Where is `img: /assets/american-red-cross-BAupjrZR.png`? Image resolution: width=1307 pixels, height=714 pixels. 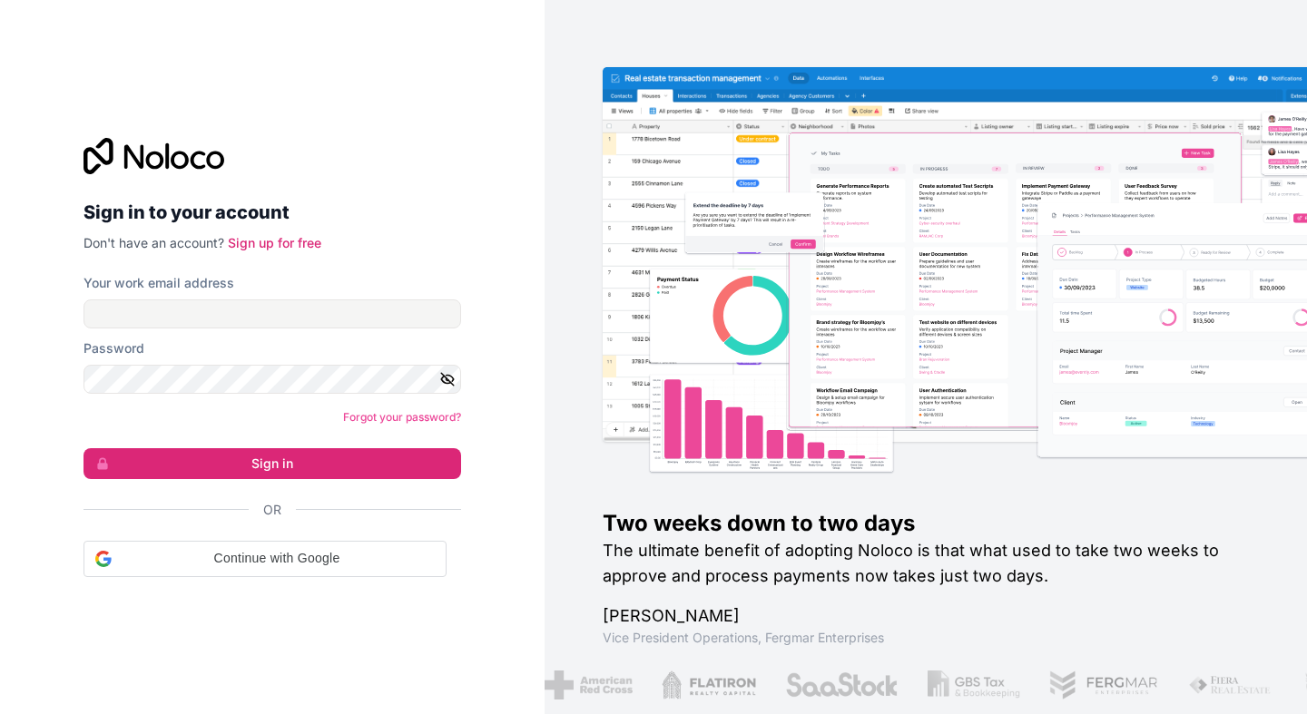 img: /assets/american-red-cross-BAupjrZR.png is located at coordinates (588, 685).